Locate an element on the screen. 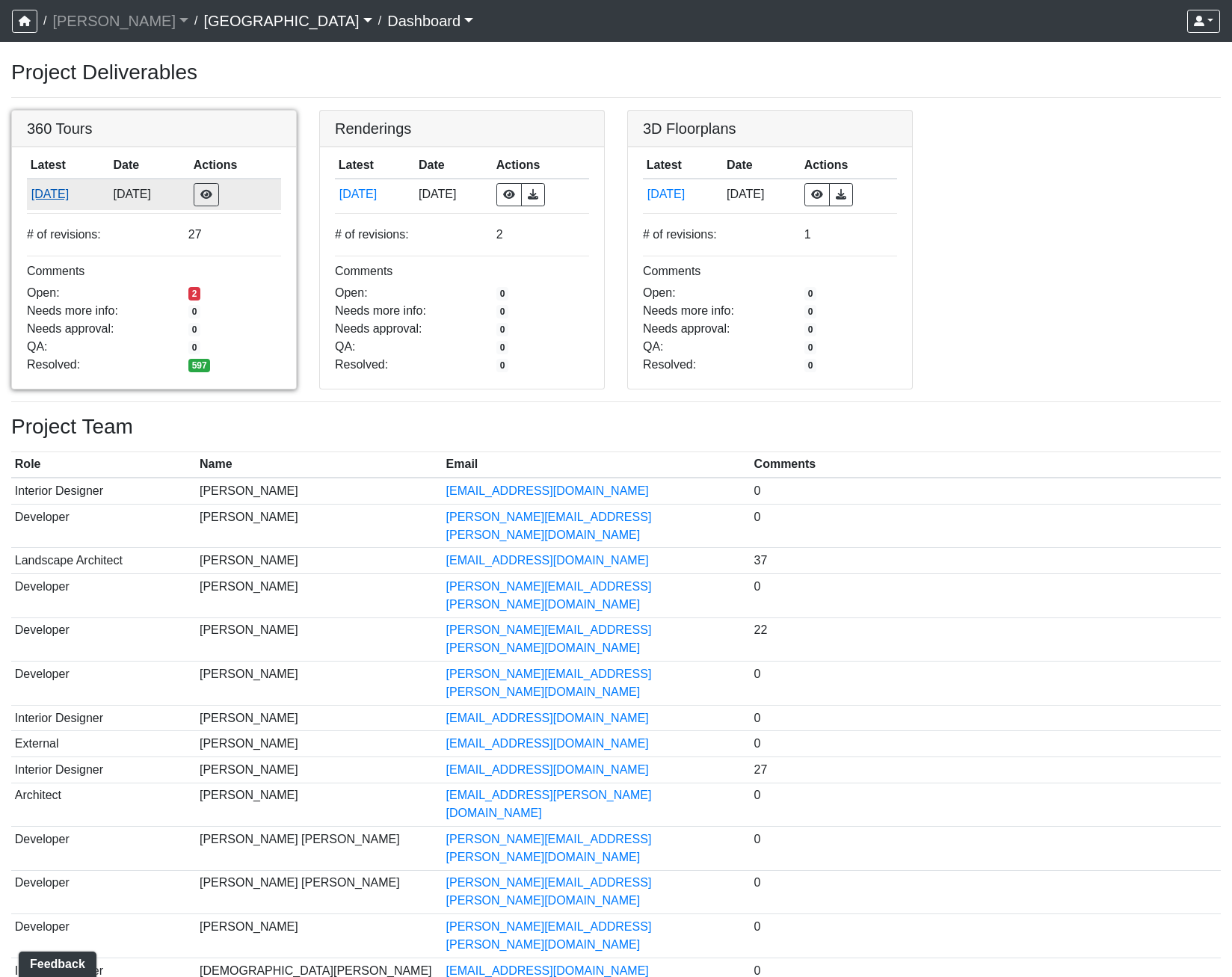  td: Landscape Architect is located at coordinates (103, 561).